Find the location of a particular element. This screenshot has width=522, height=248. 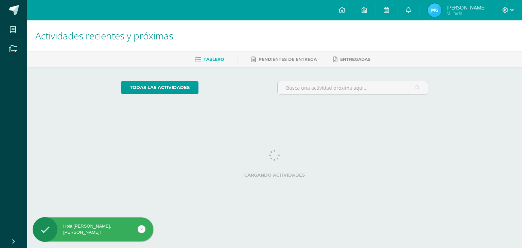

span: Mi Perfil is located at coordinates (466, 13).